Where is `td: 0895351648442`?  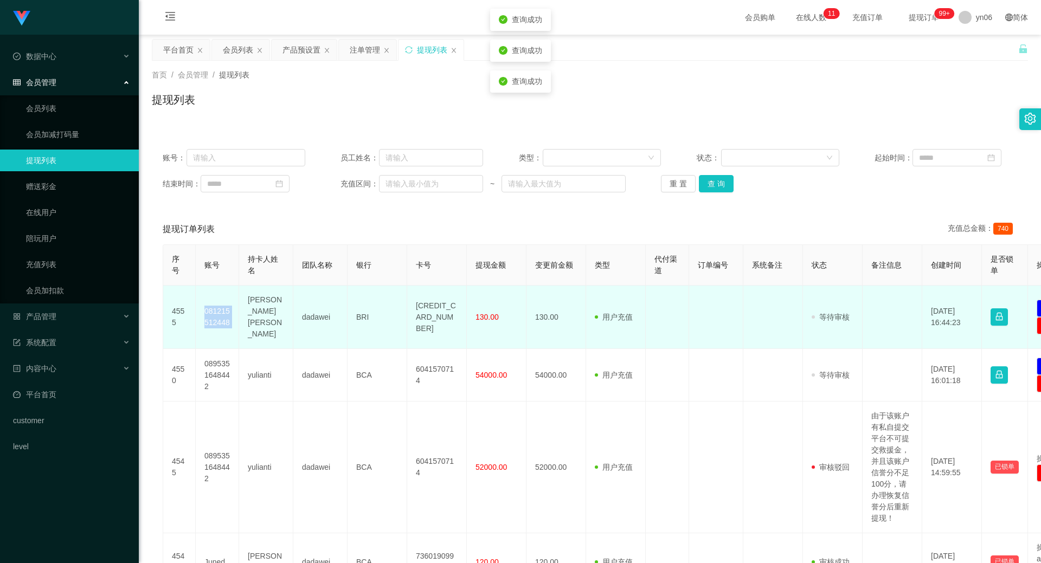
td: 0895351648442 is located at coordinates (217, 467).